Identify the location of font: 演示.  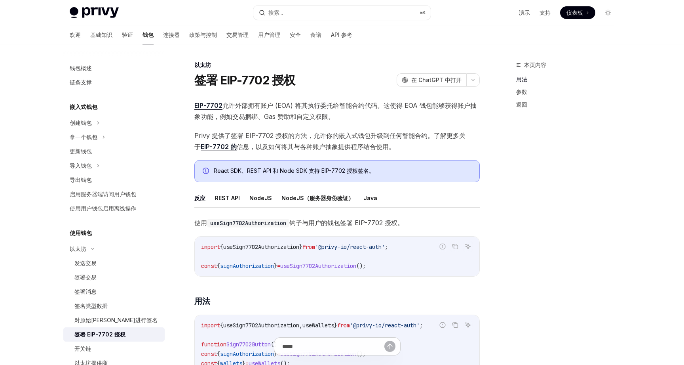
(524, 12).